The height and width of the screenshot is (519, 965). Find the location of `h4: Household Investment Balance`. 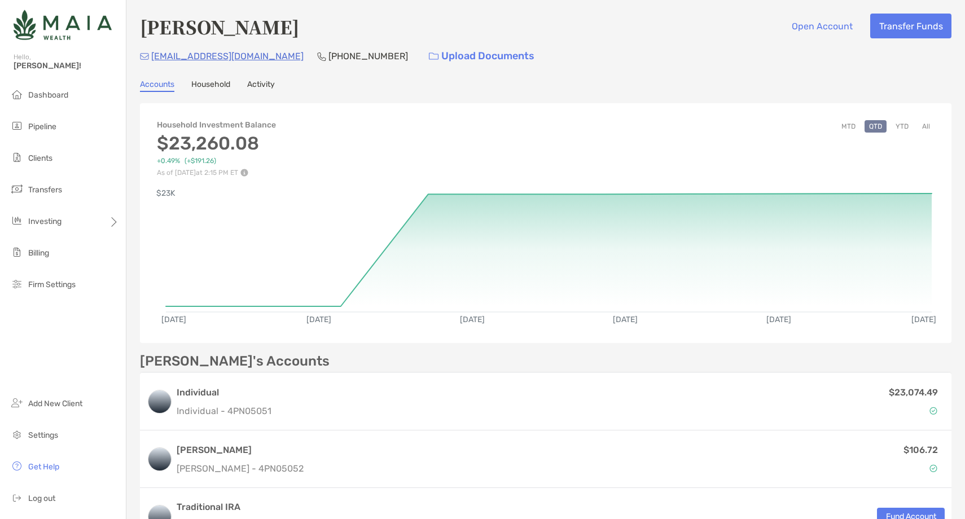

h4: Household Investment Balance is located at coordinates (216, 125).